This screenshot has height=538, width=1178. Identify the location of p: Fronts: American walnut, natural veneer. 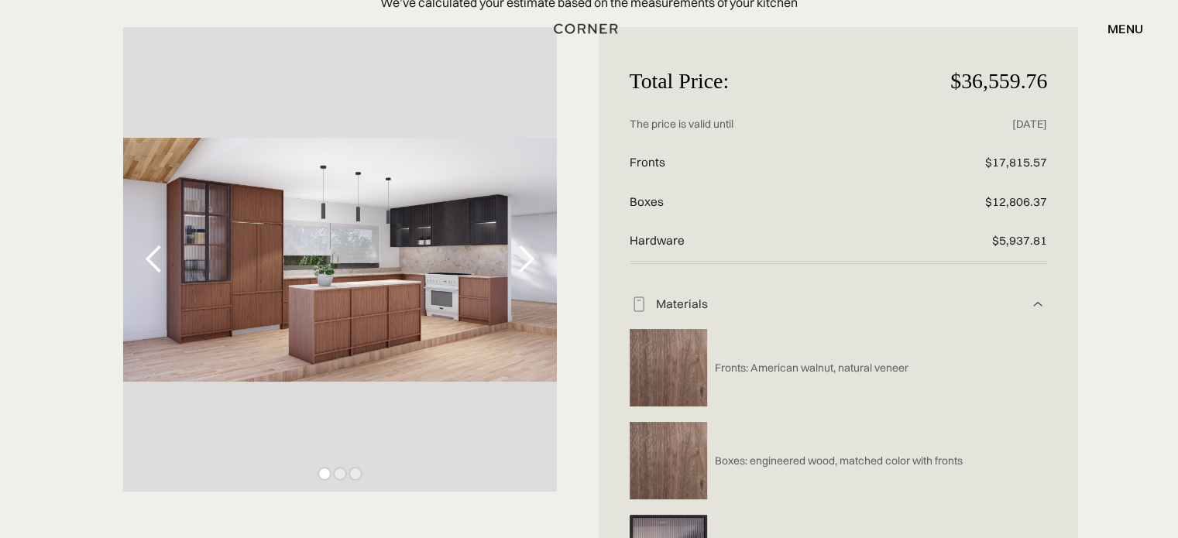
(811, 368).